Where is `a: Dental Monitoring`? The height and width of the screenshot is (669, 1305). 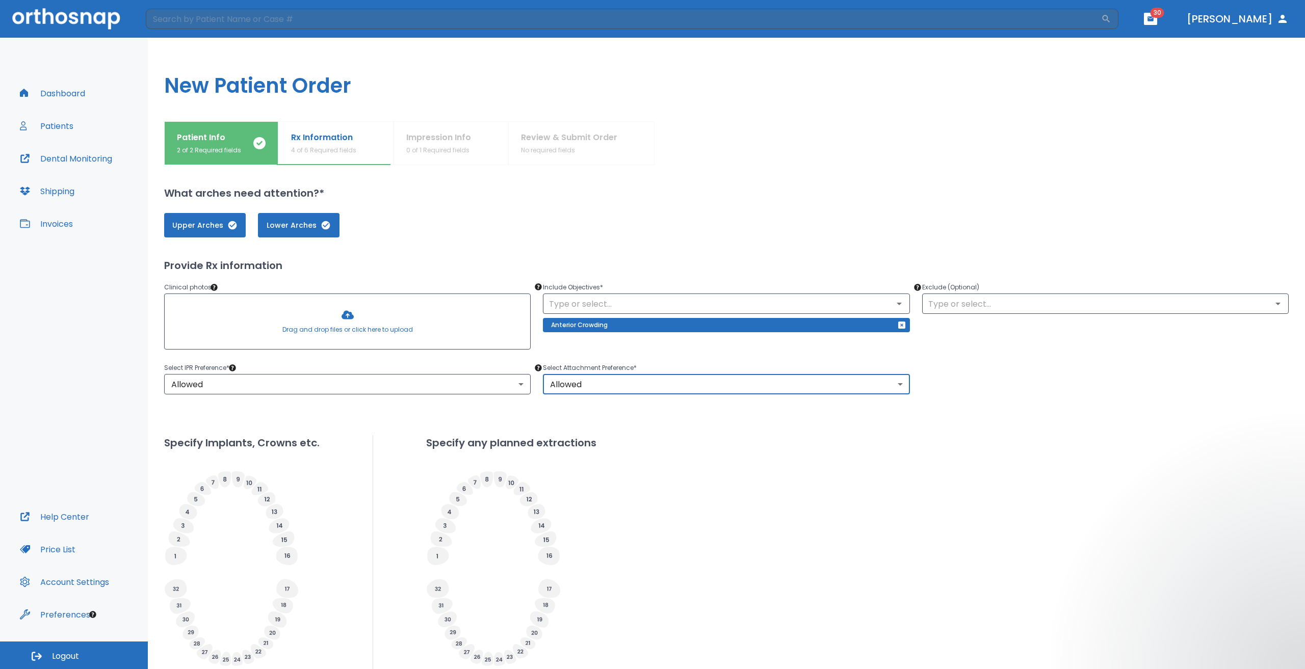 a: Dental Monitoring is located at coordinates (66, 159).